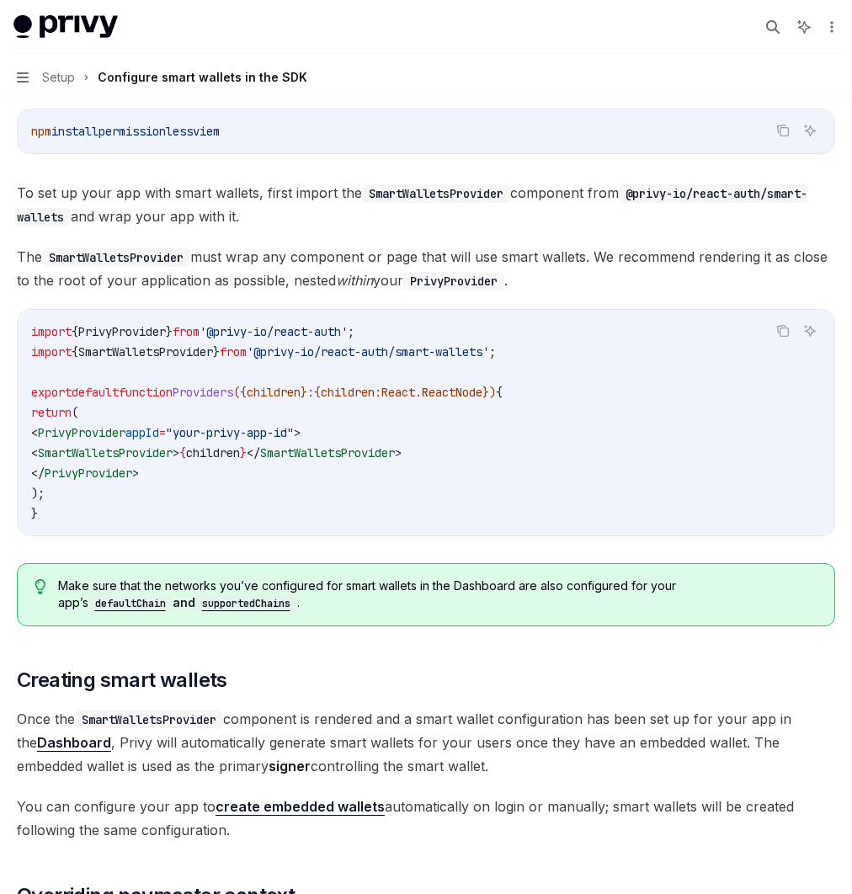  I want to click on strong: signer, so click(290, 766).